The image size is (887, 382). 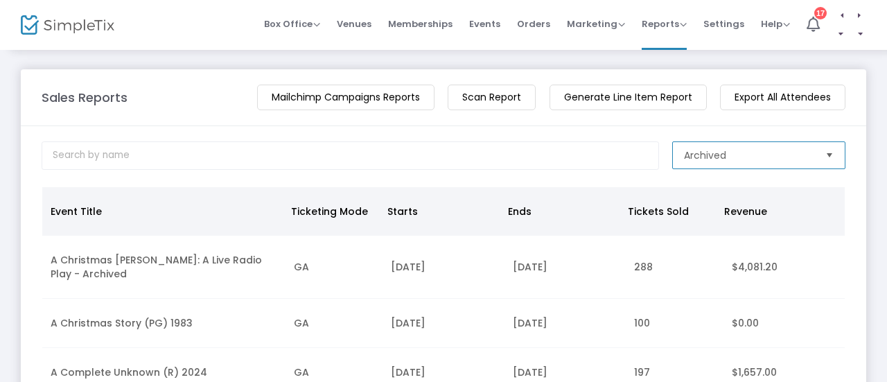 I want to click on span: Events, so click(x=484, y=24).